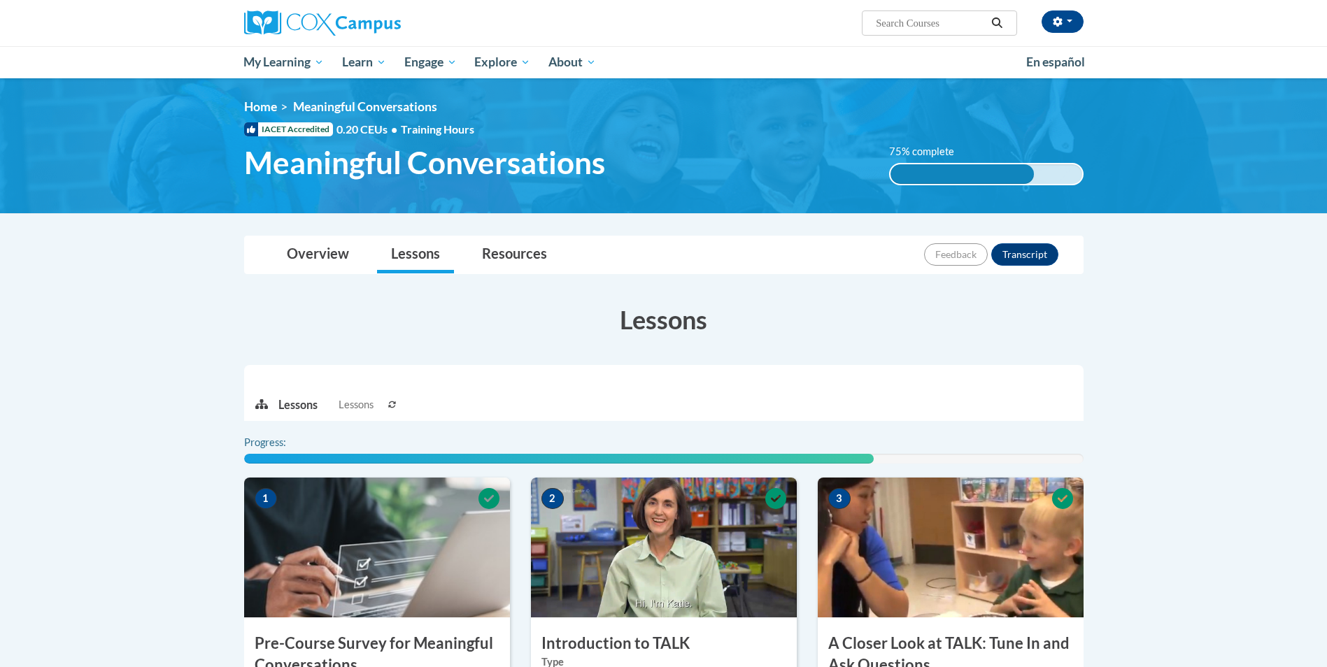 This screenshot has height=667, width=1327. What do you see at coordinates (260, 106) in the screenshot?
I see `a: Home` at bounding box center [260, 106].